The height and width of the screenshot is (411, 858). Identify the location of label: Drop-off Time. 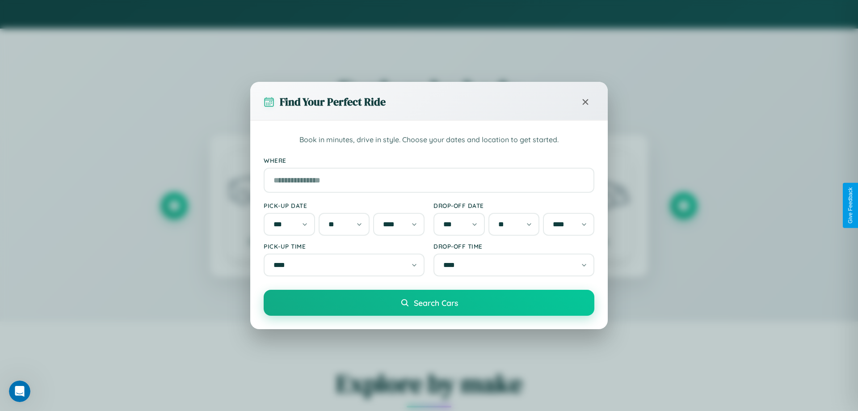
(514, 246).